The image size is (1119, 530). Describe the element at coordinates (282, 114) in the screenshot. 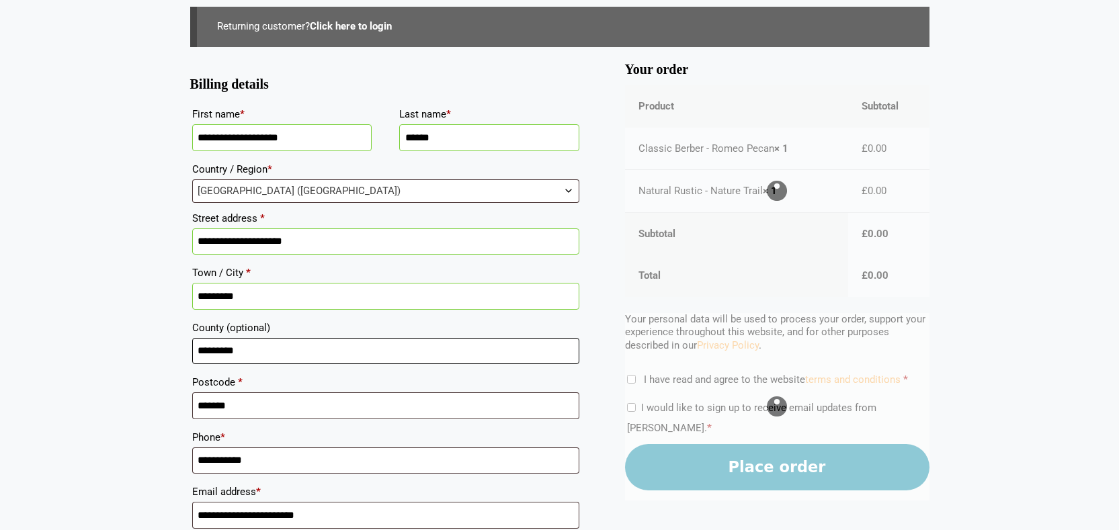

I see `label: First name` at that location.